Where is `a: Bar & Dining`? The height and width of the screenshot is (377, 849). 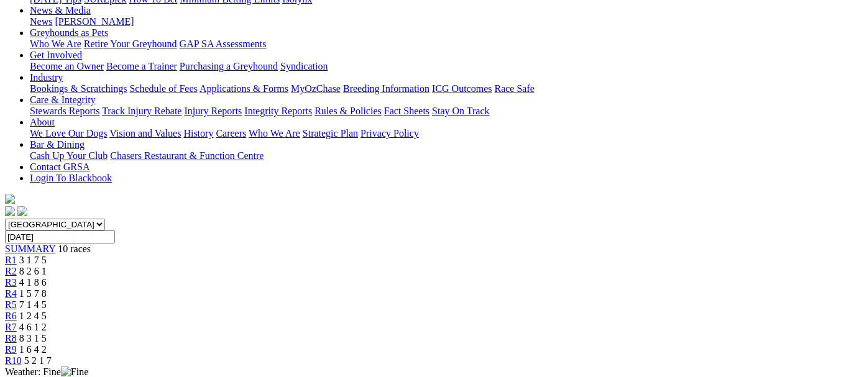
a: Bar & Dining is located at coordinates (57, 144).